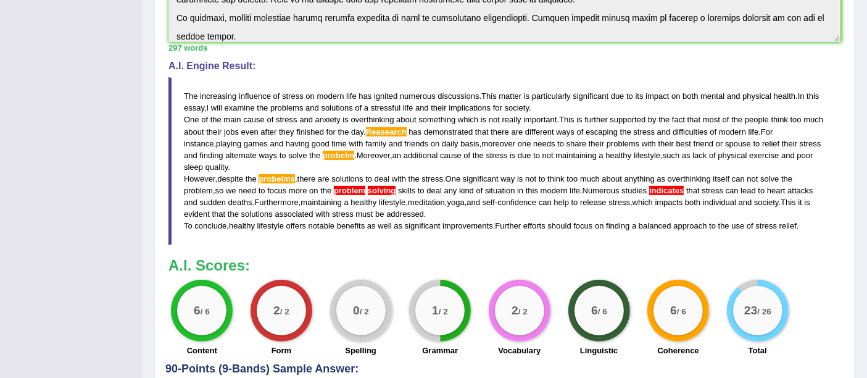 The height and width of the screenshot is (378, 867). What do you see at coordinates (257, 213) in the screenshot?
I see `span: solutions` at bounding box center [257, 213].